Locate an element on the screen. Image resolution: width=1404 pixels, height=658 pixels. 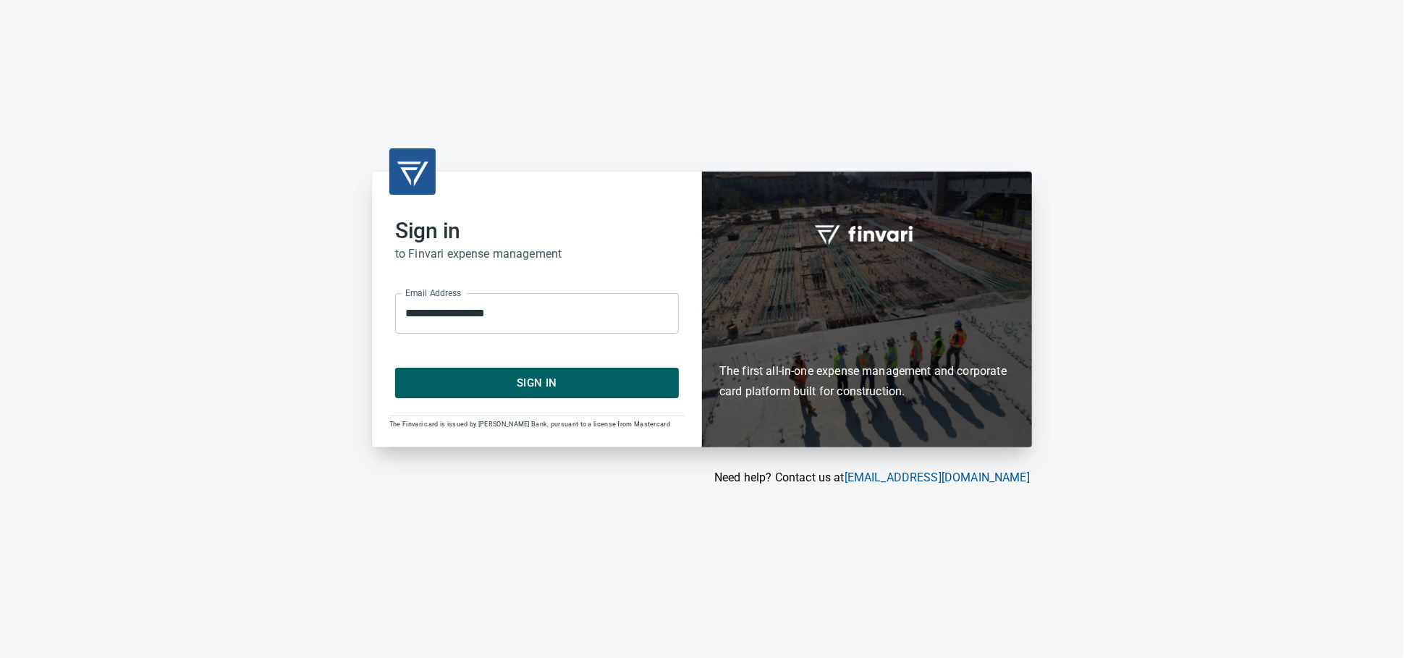
h6: to Finvari expense management is located at coordinates (537, 254).